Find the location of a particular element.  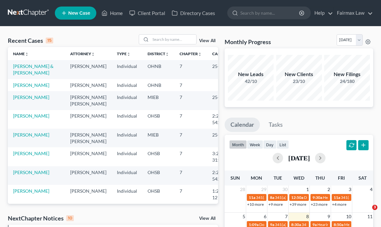

div: NextChapter Notices is located at coordinates (41, 218).